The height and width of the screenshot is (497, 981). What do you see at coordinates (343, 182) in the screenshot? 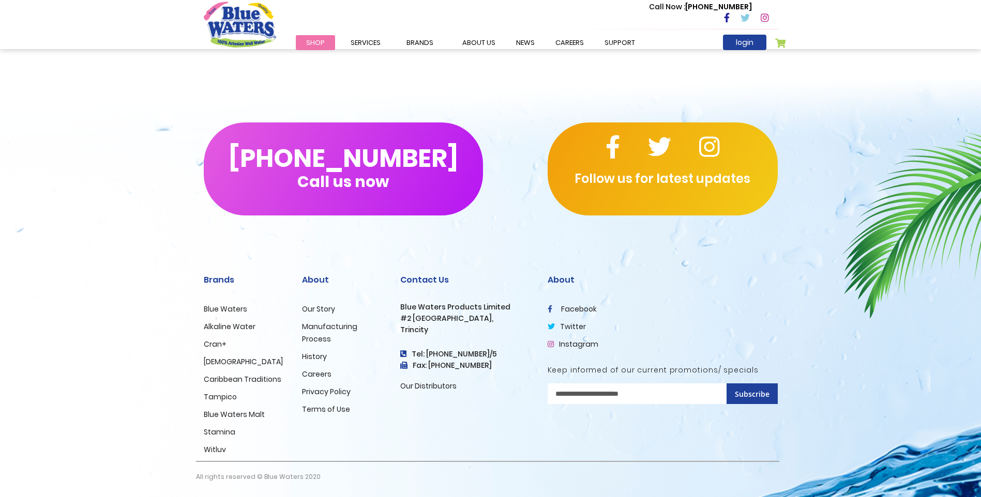
I see `span: Call us now` at bounding box center [343, 182].